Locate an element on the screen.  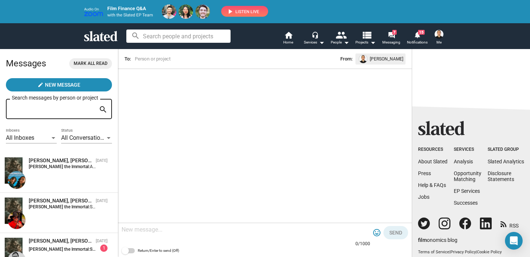
div: Open Intercom Messenger is located at coordinates (513, 240).